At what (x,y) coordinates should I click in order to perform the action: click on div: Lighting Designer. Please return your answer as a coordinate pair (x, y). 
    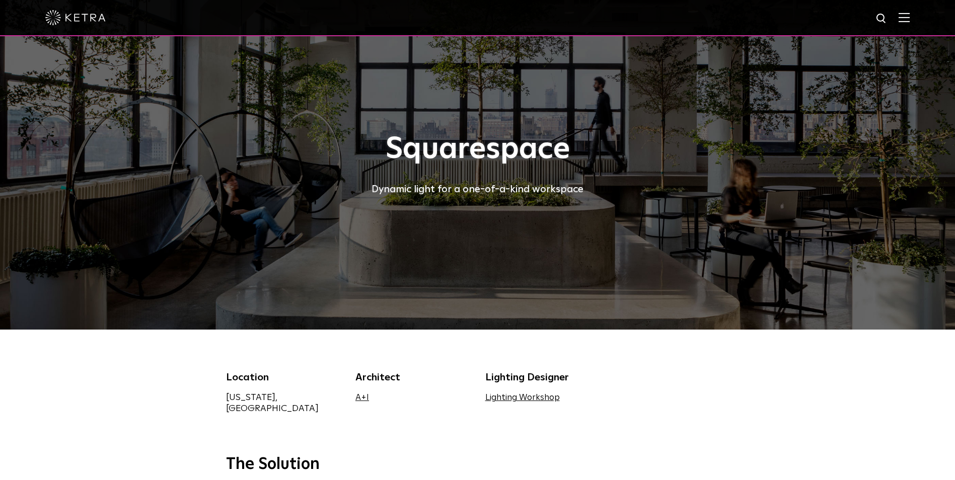
    Looking at the image, I should click on (543, 378).